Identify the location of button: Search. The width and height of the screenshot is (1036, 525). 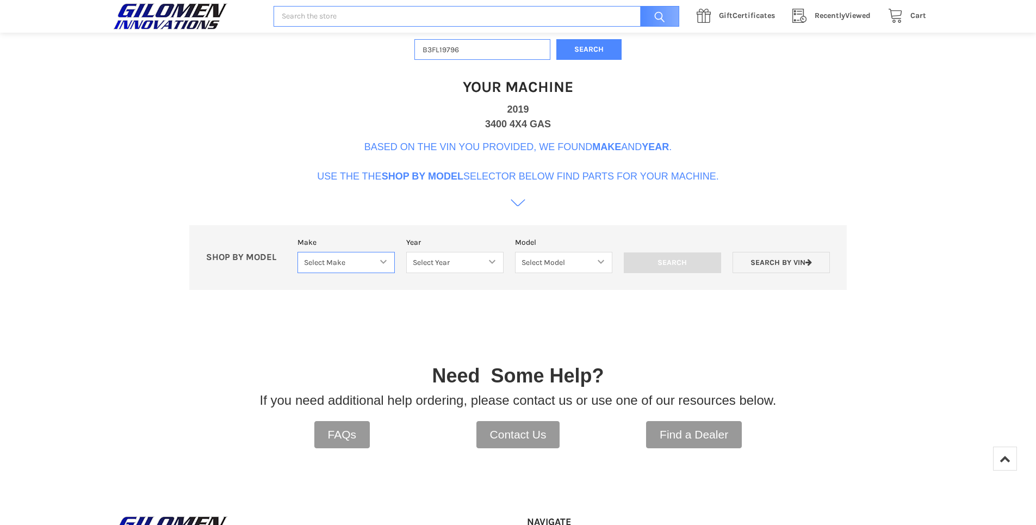
(589, 49).